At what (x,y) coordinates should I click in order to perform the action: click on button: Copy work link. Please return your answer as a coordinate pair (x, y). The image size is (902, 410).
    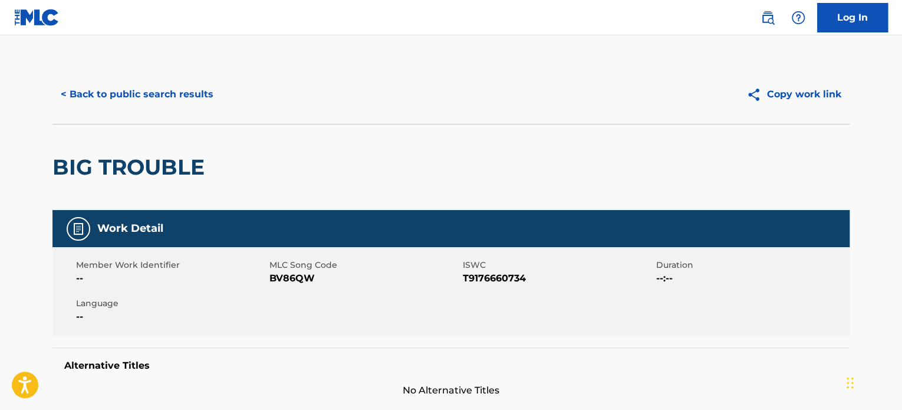
    Looking at the image, I should click on (793, 94).